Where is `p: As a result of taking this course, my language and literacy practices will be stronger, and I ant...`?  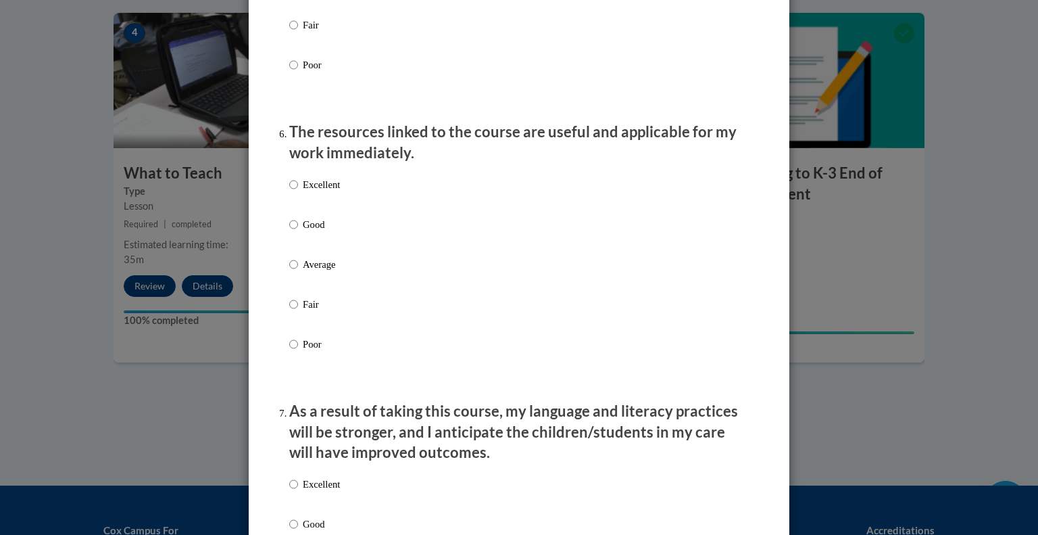 p: As a result of taking this course, my language and literacy practices will be stronger, and I ant... is located at coordinates (519, 432).